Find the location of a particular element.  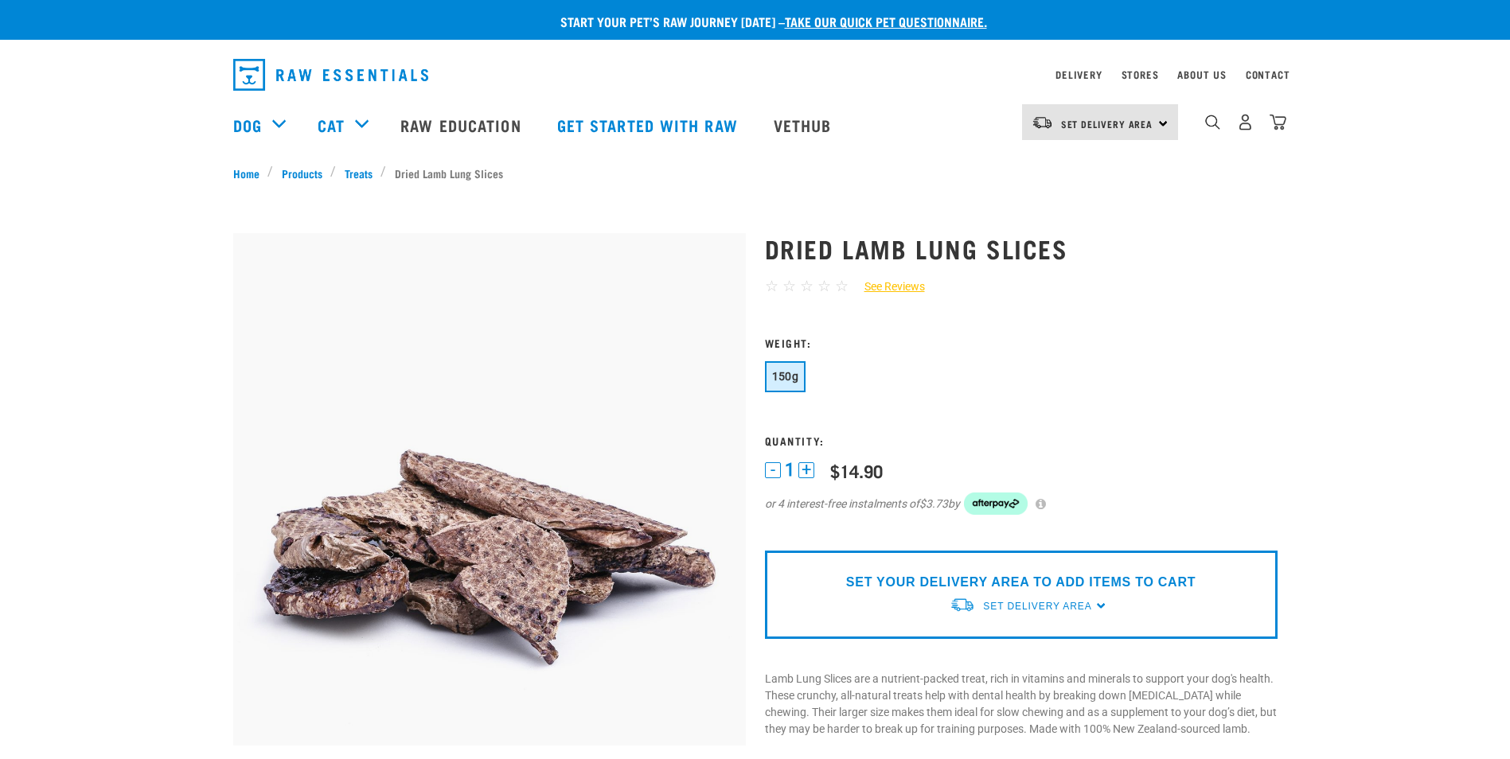

div: or 4 interest-free instalments of by is located at coordinates (1021, 504).